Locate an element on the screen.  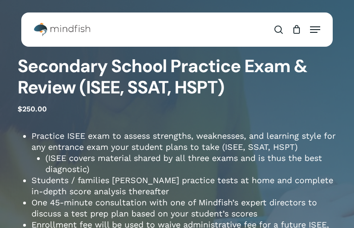
a: Navigation Menu is located at coordinates (316, 30).